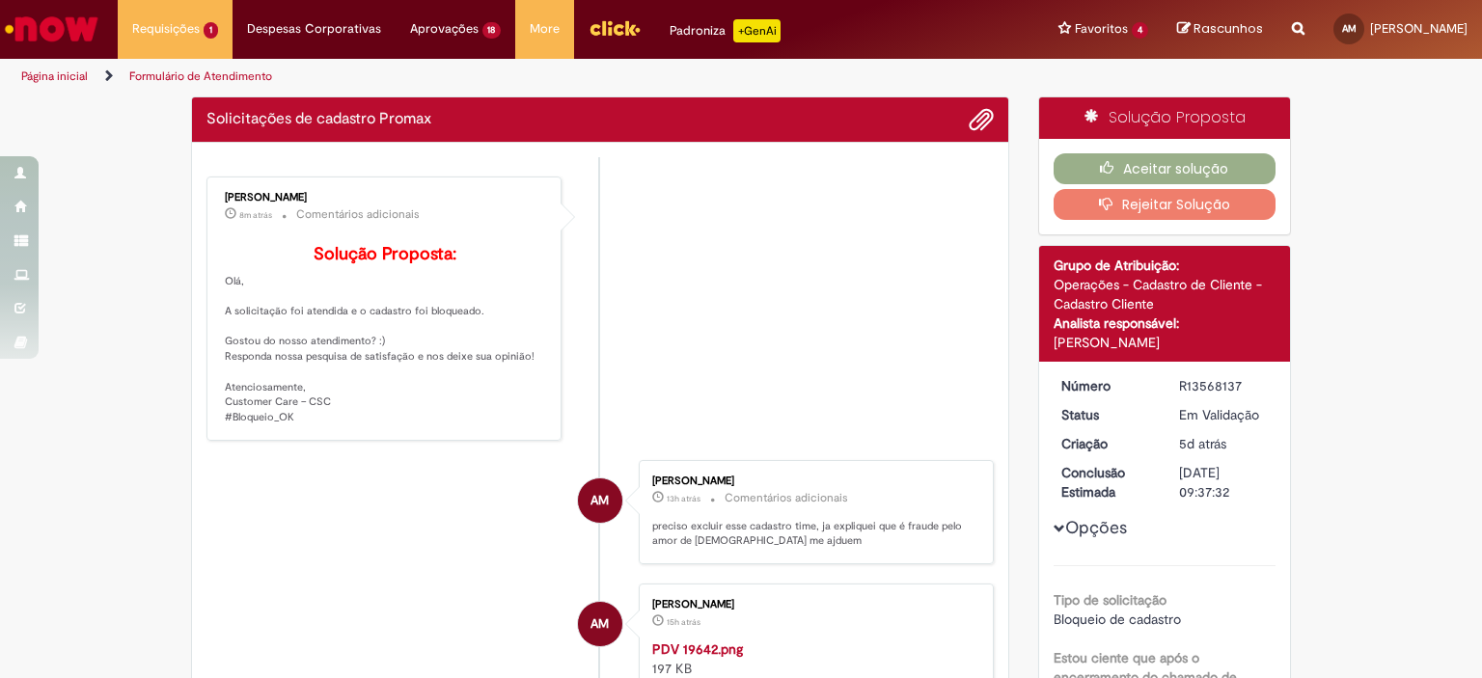 The image size is (1482, 678). I want to click on time: 30/09/2025 08:53:36, so click(256, 215).